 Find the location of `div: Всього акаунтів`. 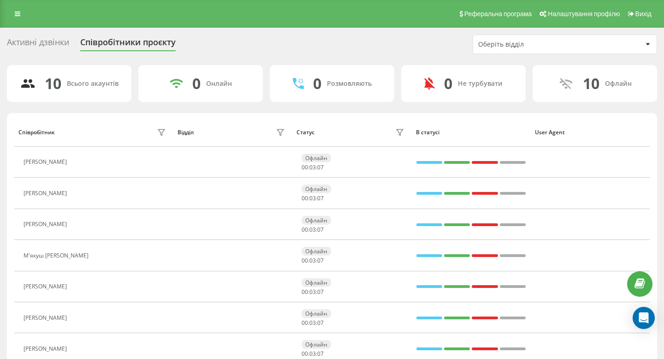

div: Всього акаунтів is located at coordinates (93, 84).